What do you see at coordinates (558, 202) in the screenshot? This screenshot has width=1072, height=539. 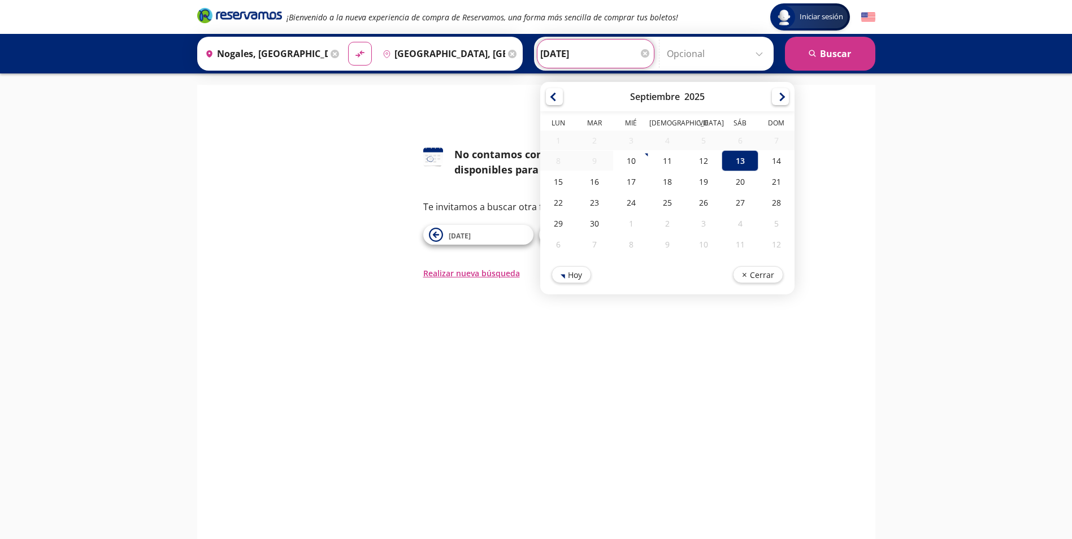 I see `div: 22-Sep-25` at bounding box center [558, 202].